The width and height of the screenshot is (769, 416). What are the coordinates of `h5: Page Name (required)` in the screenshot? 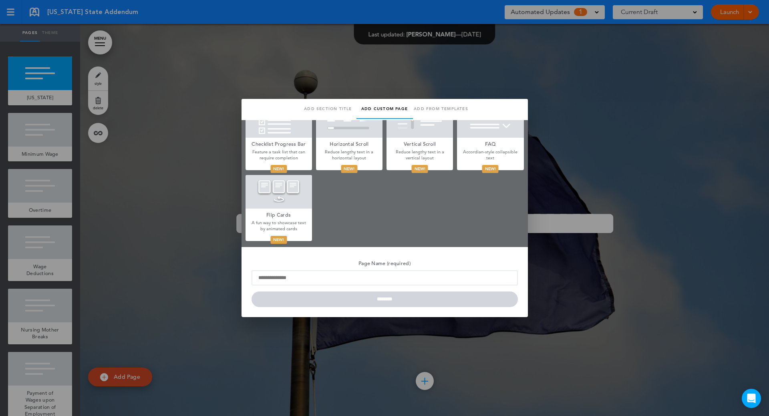 It's located at (384, 263).